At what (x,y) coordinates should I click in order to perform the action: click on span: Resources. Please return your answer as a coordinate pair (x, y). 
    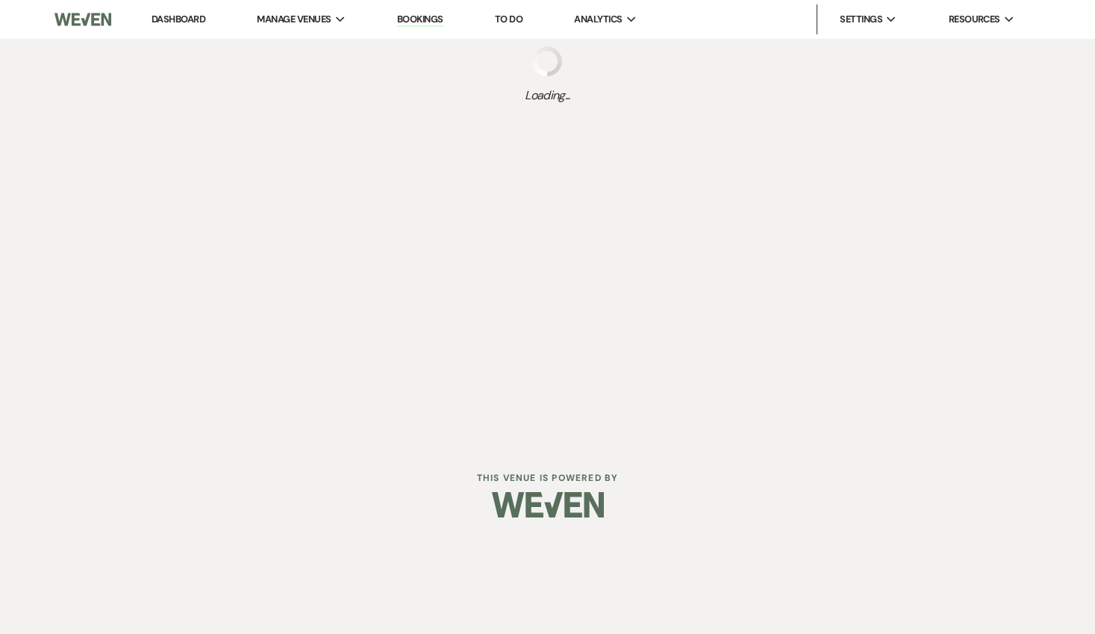
    Looking at the image, I should click on (974, 19).